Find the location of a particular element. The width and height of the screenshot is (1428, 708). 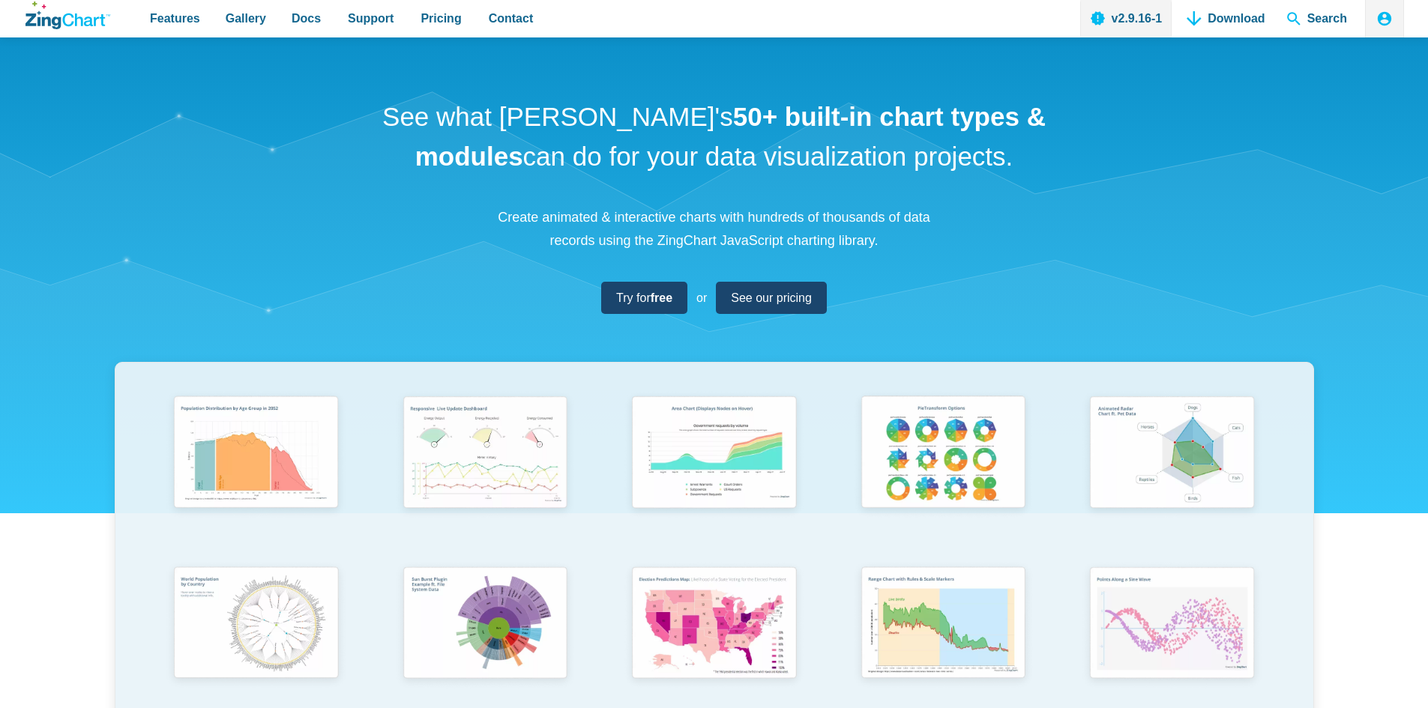

a: Area Chart (Displays Nodes on Hover) is located at coordinates (714, 474).